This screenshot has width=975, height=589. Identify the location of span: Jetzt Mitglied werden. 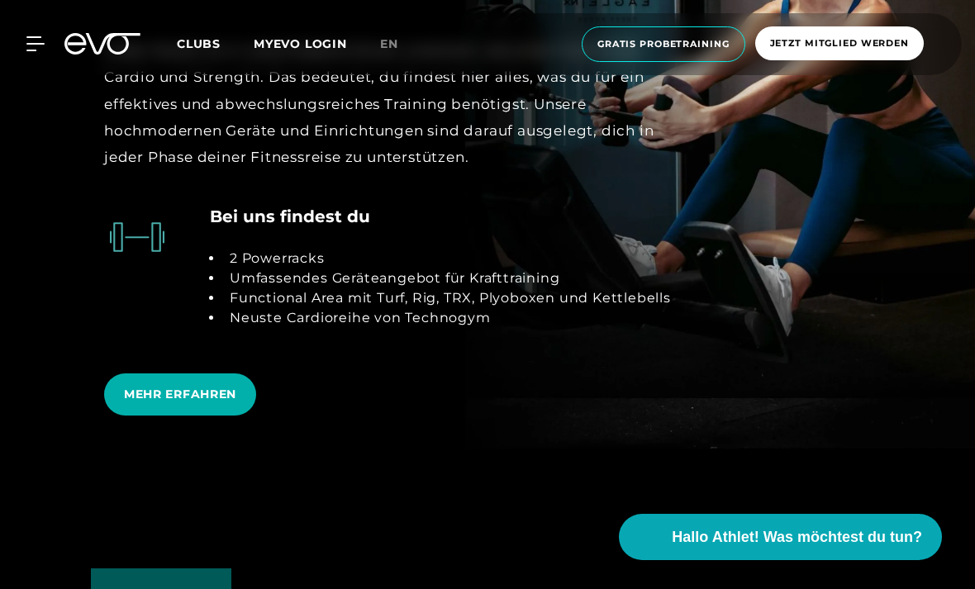
(840, 43).